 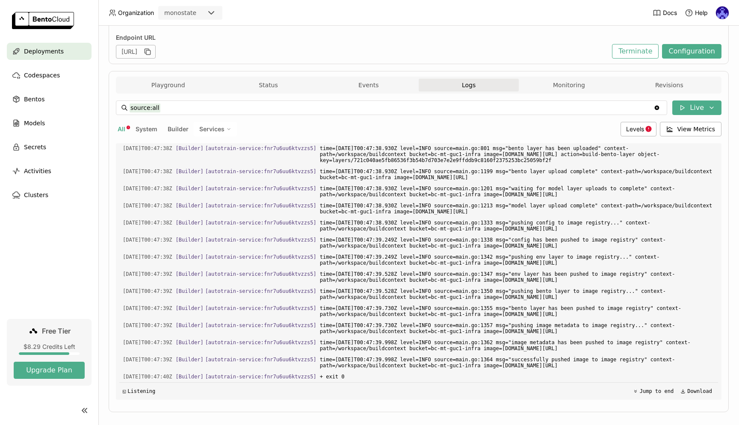 What do you see at coordinates (638, 129) in the screenshot?
I see `div: Levels` at bounding box center [638, 129].